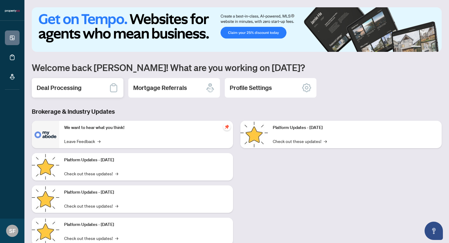 Image resolution: width=449 pixels, height=243 pixels. Describe the element at coordinates (237, 112) in the screenshot. I see `h3: Brokerage & Industry Updates` at that location.